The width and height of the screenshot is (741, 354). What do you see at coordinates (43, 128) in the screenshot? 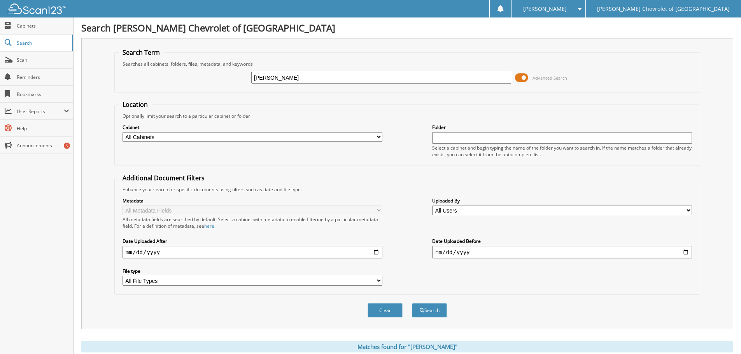
I see `span: Help` at bounding box center [43, 128].